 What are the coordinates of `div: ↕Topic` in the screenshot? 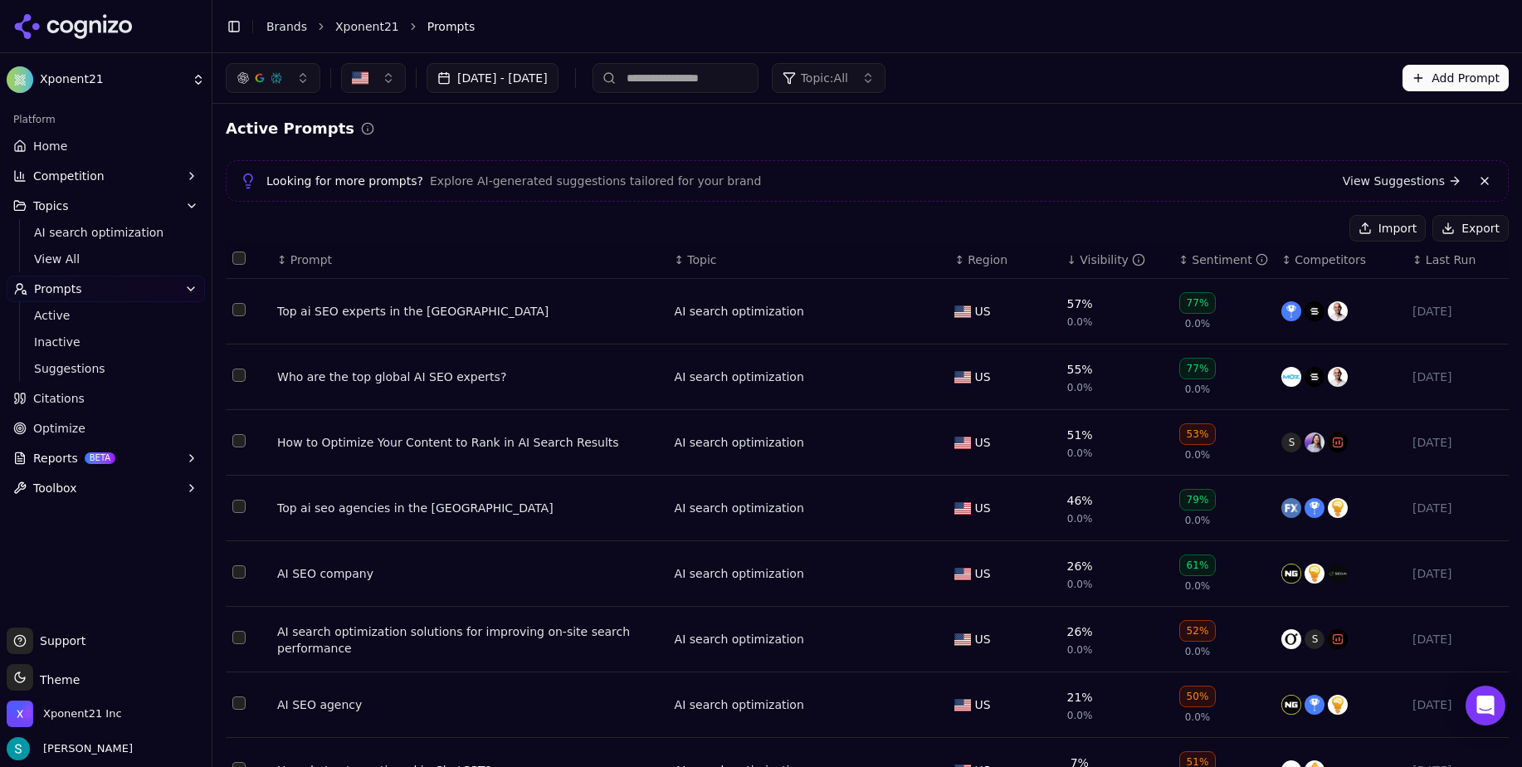 It's located at (809, 260).